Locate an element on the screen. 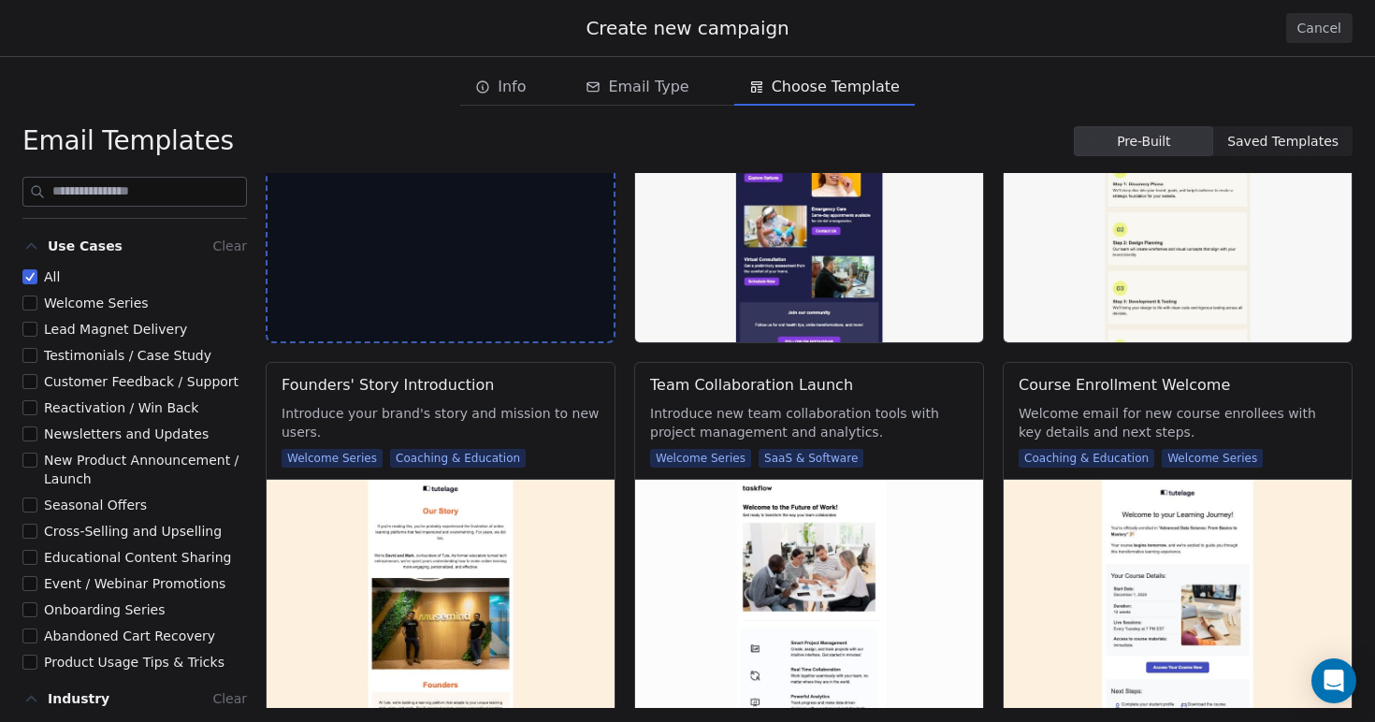 This screenshot has height=722, width=1375. div: Course Enrollment Welcome is located at coordinates (1124, 385).